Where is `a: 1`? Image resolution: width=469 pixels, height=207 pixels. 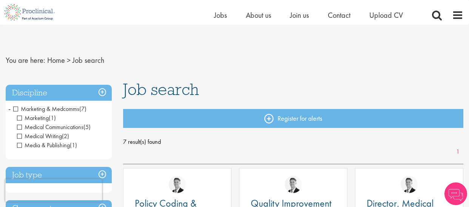
a: 1 is located at coordinates (458, 151).